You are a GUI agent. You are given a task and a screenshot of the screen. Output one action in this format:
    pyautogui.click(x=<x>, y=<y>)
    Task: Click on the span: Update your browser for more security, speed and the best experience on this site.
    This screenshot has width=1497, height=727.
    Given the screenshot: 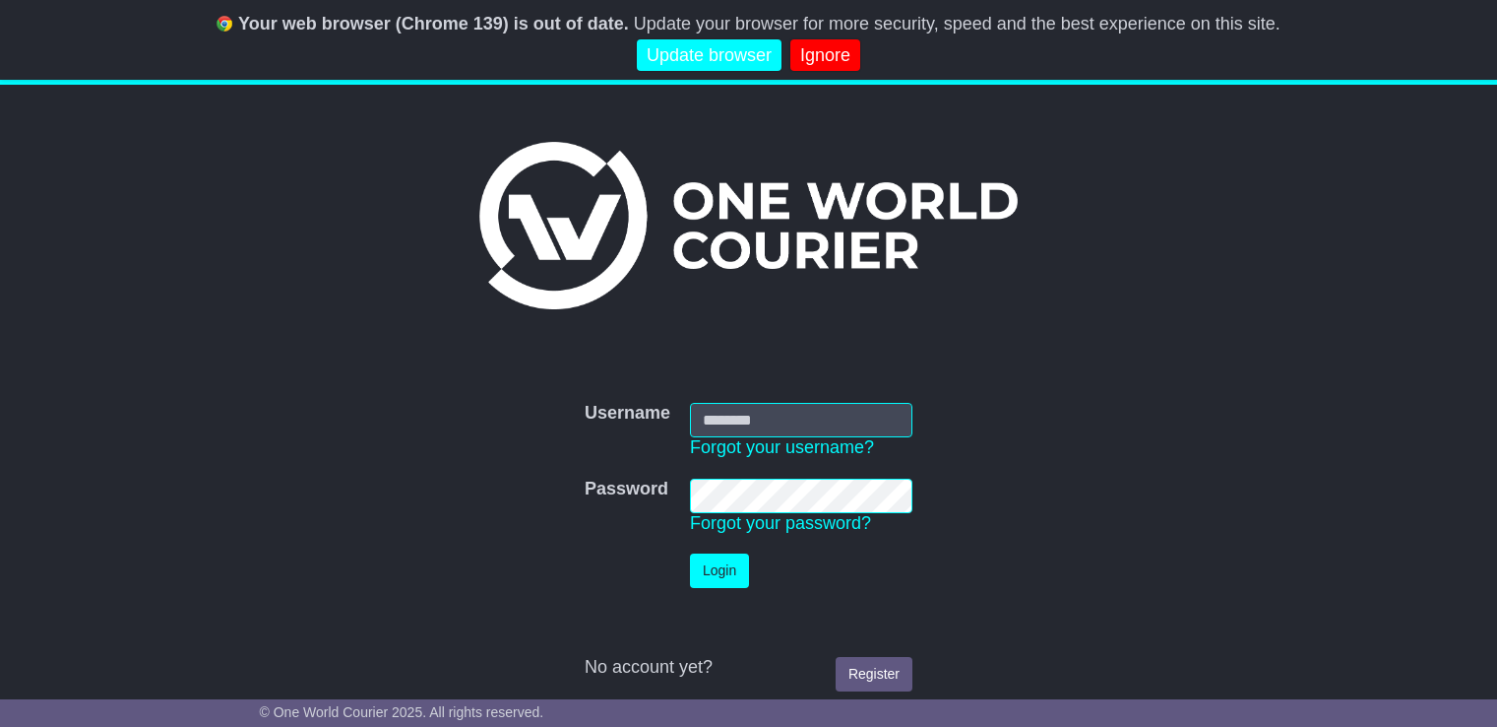 What is the action you would take?
    pyautogui.click(x=957, y=24)
    